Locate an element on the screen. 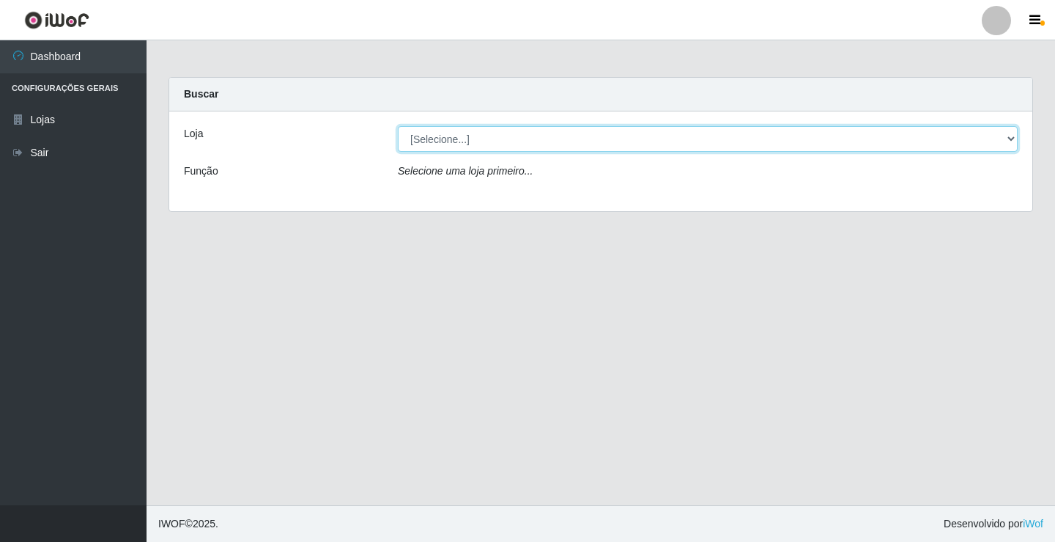 The height and width of the screenshot is (542, 1055). span: Desenvolvido por is located at coordinates (994, 523).